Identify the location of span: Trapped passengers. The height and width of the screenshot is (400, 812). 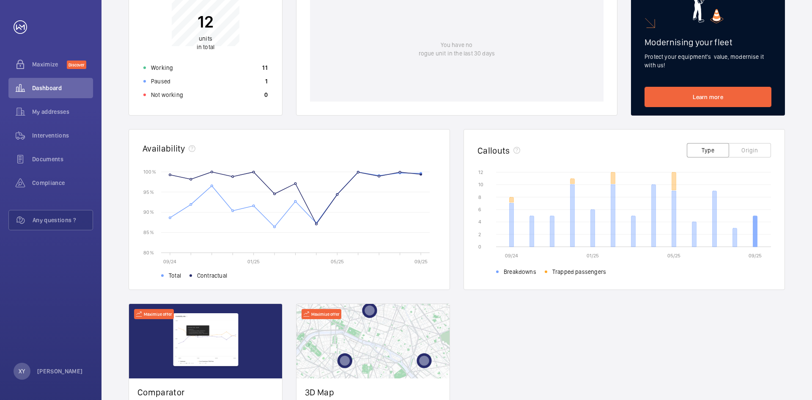
(579, 271).